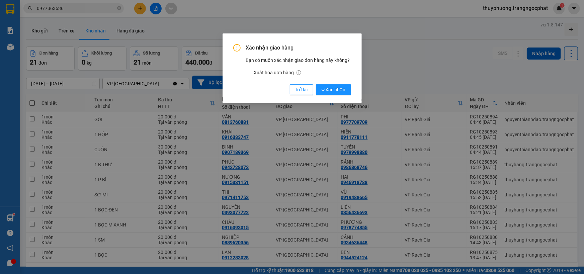 The width and height of the screenshot is (584, 274). I want to click on button: checkXác nhận, so click(334, 90).